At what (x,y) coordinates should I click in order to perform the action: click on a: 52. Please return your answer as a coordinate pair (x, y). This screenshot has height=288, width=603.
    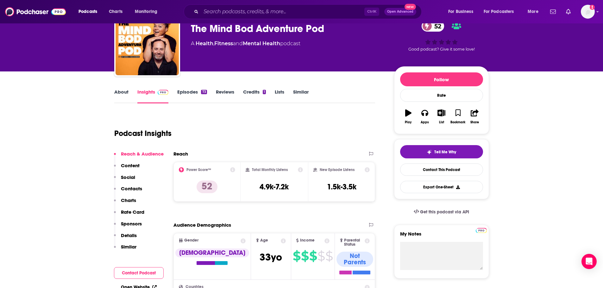
    Looking at the image, I should click on (433, 26).